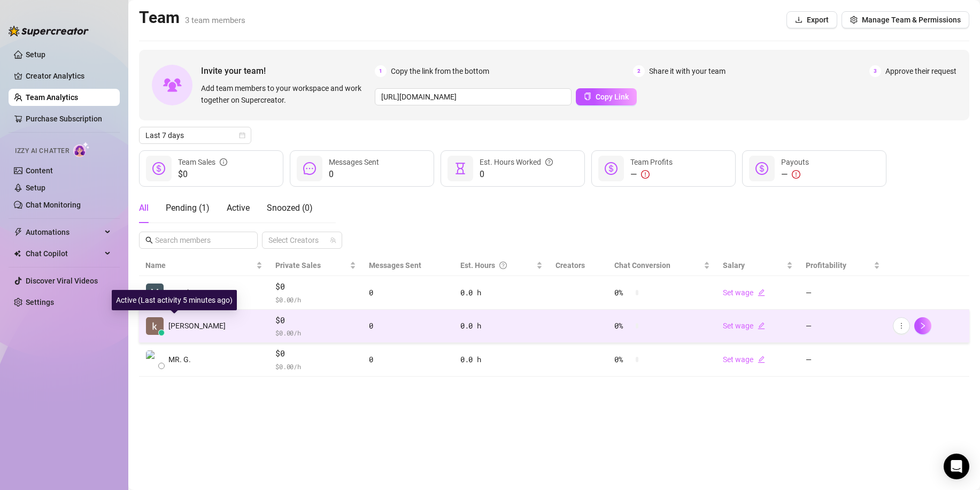 This screenshot has height=490, width=980. Describe the element at coordinates (612, 97) in the screenshot. I see `span: Copy Link` at that location.